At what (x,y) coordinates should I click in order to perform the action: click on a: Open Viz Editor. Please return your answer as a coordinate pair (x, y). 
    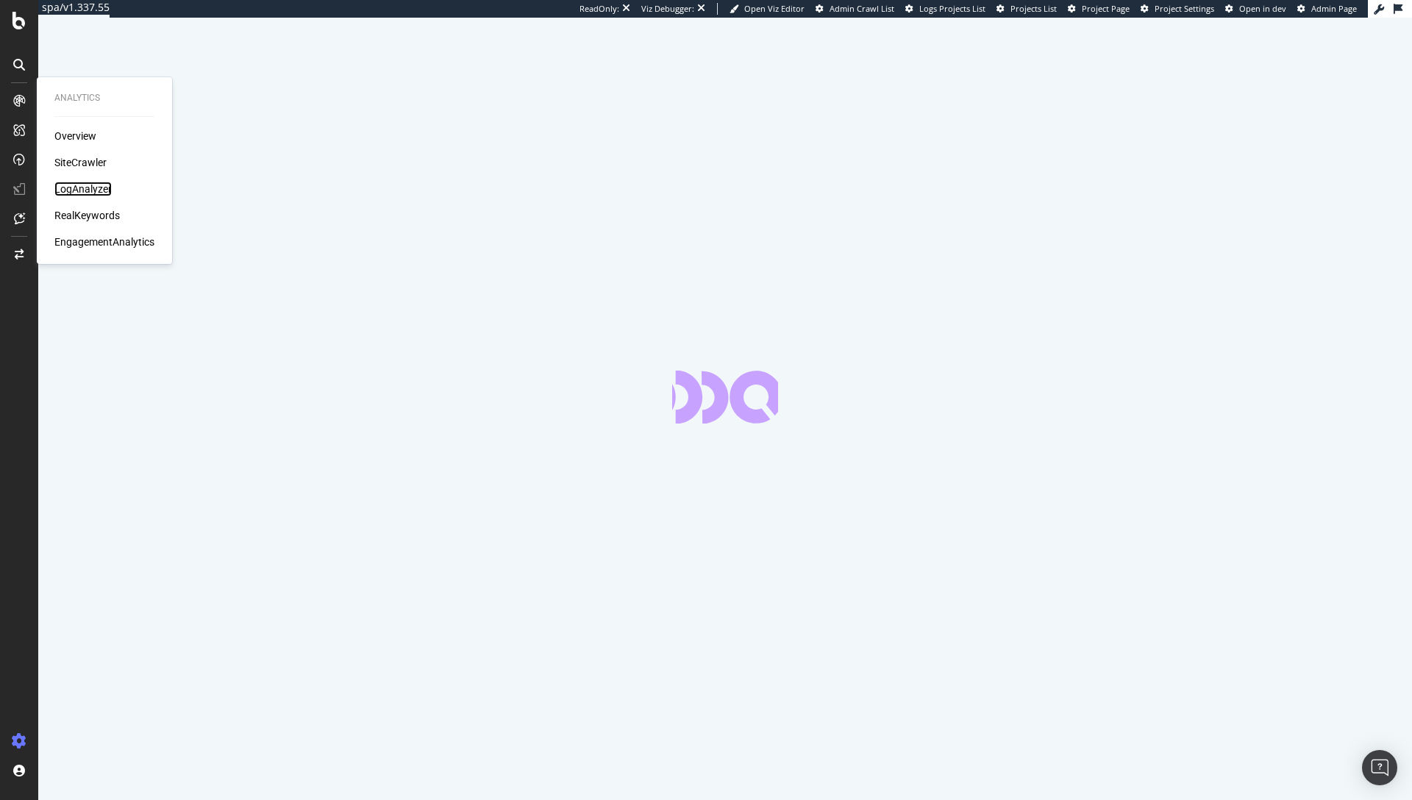
    Looking at the image, I should click on (767, 9).